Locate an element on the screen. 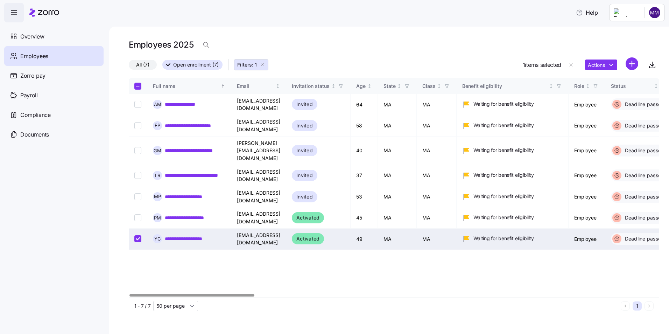  th: RoleNot sorted is located at coordinates (587, 86).